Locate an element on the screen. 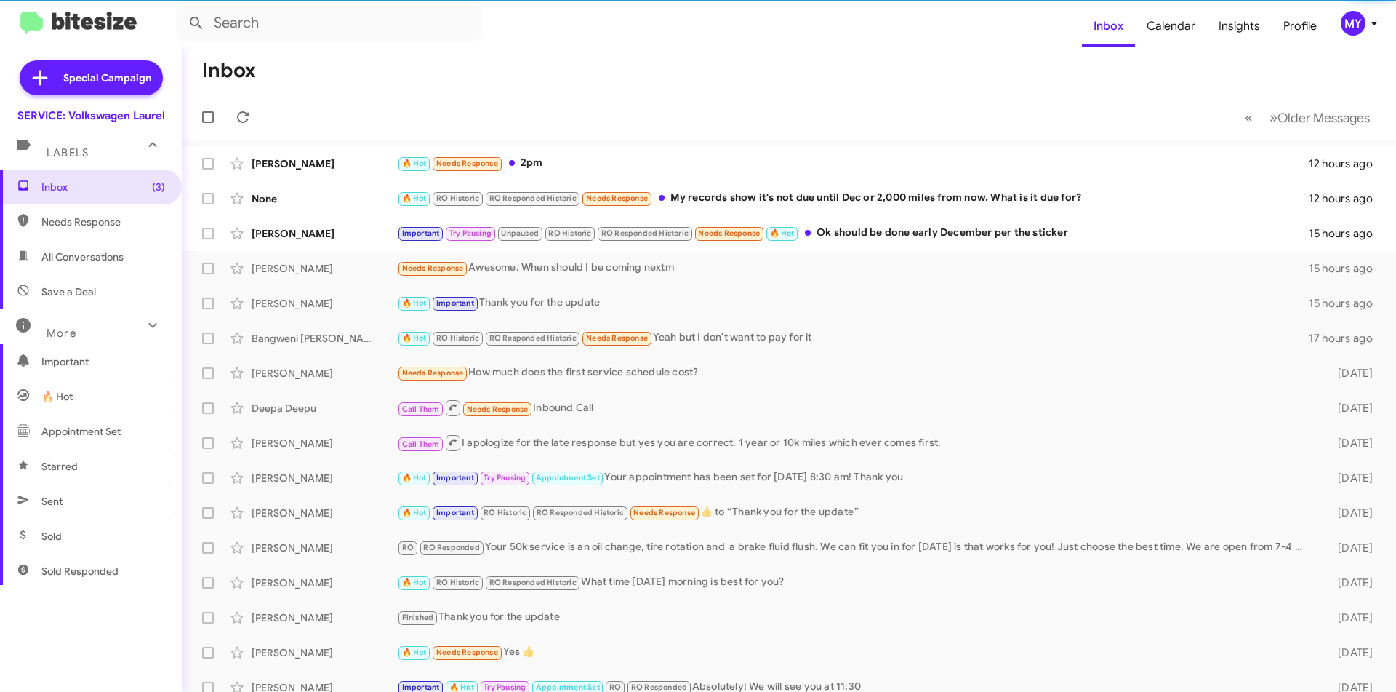 The width and height of the screenshot is (1396, 692). span: Older Messages is located at coordinates (1323, 118).